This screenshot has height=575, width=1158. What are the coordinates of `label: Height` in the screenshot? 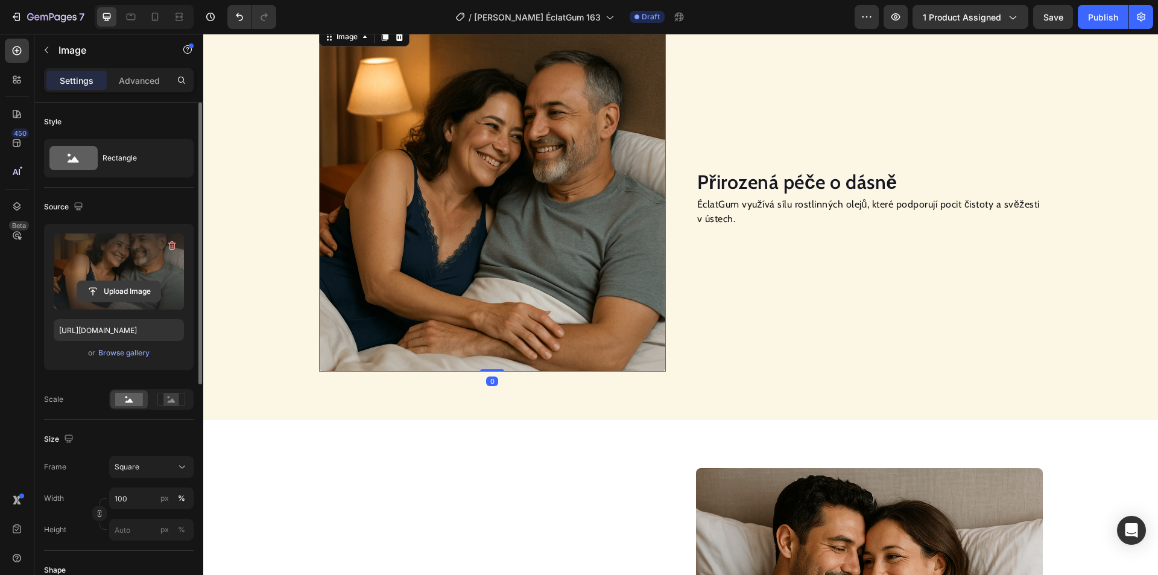 It's located at (55, 530).